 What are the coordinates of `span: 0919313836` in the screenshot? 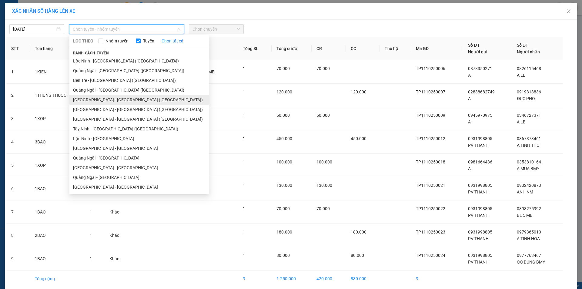 It's located at (529, 92).